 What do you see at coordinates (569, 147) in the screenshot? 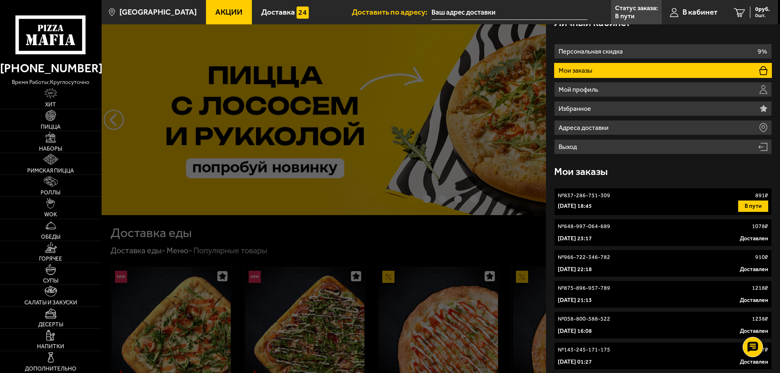
I see `p: Выход` at bounding box center [569, 147].